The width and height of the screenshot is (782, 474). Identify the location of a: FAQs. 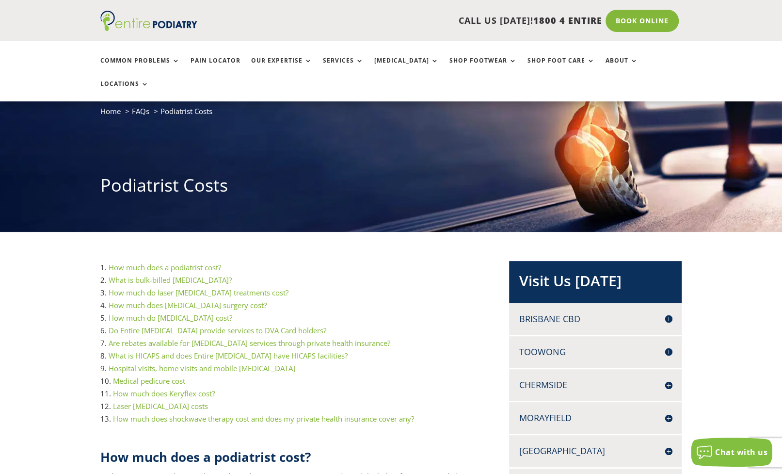
(141, 111).